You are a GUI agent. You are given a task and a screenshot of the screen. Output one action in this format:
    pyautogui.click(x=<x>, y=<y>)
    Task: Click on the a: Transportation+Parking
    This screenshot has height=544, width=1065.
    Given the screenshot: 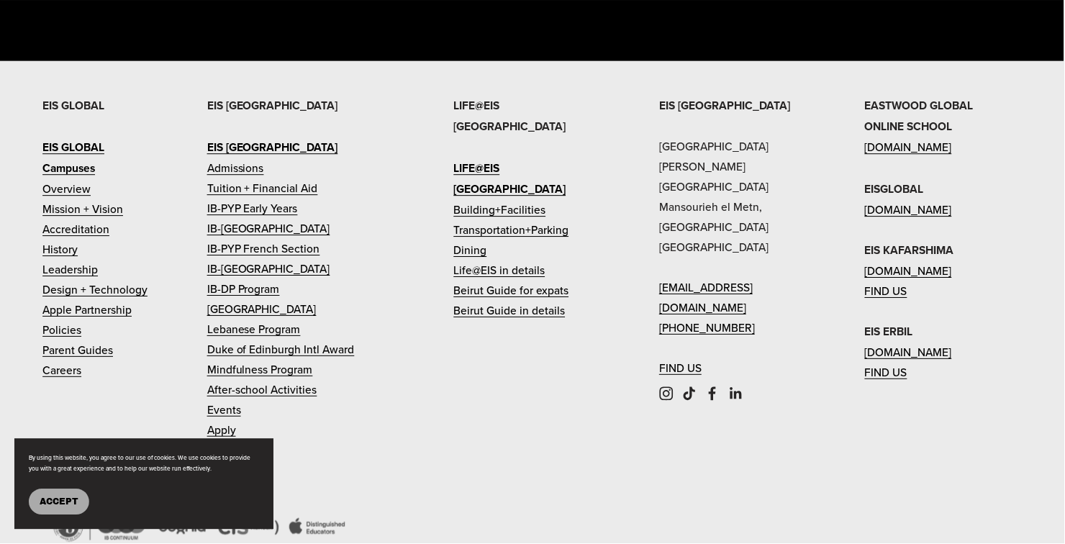 What is the action you would take?
    pyautogui.click(x=512, y=230)
    